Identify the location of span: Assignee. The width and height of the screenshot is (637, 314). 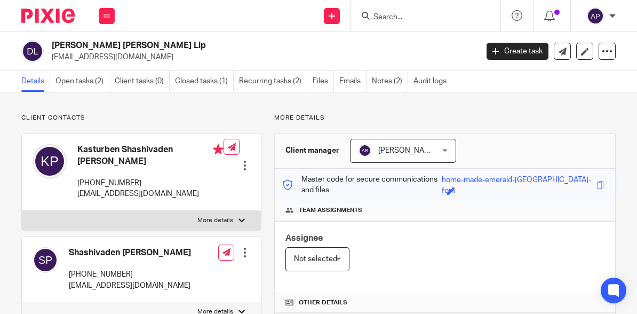
(304, 238).